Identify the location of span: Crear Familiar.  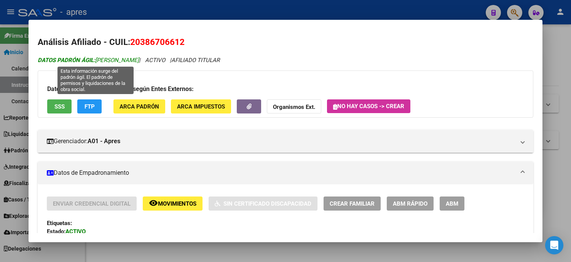
(352, 204).